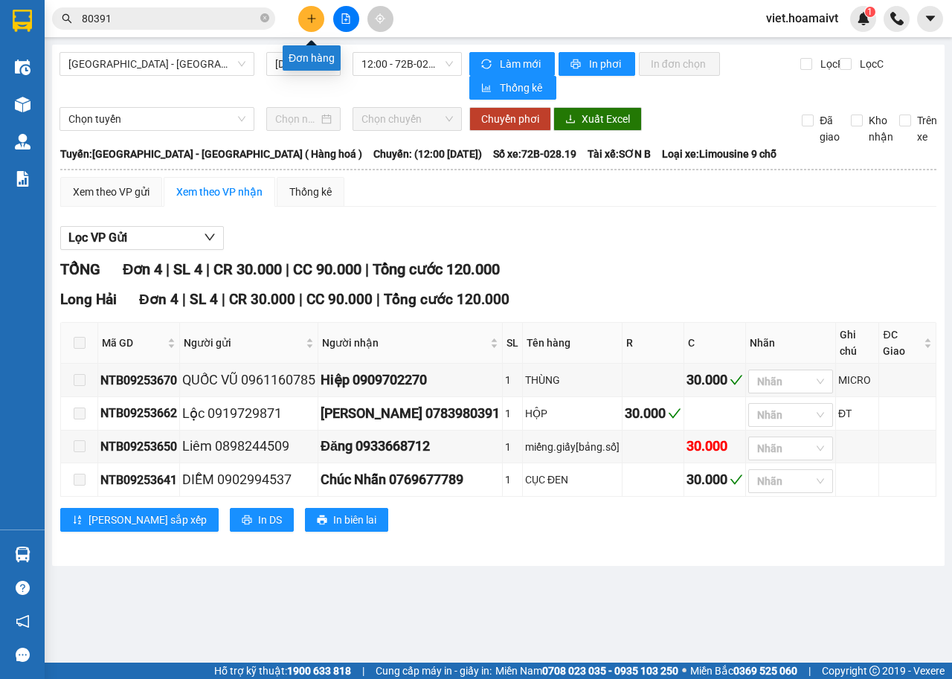 The width and height of the screenshot is (952, 679). What do you see at coordinates (587, 671) in the screenshot?
I see `span: Miền Nam` at bounding box center [587, 671].